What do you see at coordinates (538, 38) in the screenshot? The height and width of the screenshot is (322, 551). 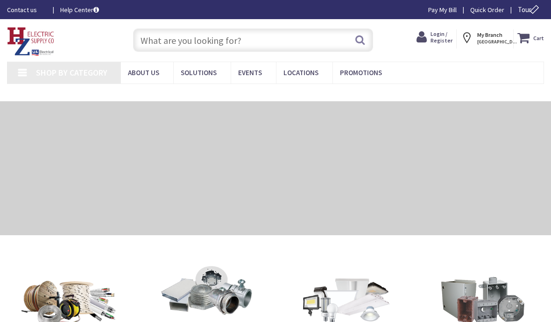 I see `strong: Cart` at bounding box center [538, 38].